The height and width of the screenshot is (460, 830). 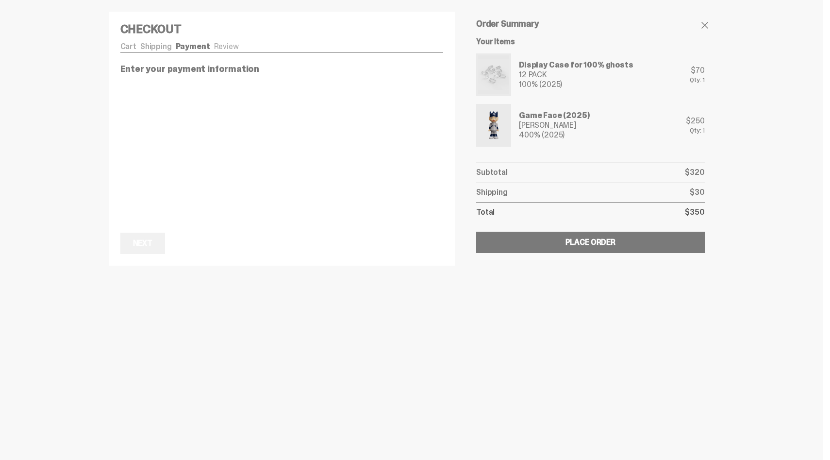 What do you see at coordinates (697, 192) in the screenshot?
I see `p: $30` at bounding box center [697, 192].